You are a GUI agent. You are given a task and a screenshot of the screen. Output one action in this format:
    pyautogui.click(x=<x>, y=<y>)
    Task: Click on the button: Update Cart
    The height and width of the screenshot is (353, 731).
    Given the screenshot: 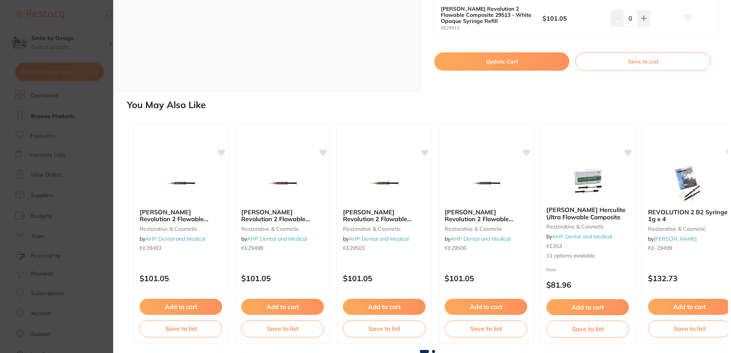 What is the action you would take?
    pyautogui.click(x=501, y=62)
    